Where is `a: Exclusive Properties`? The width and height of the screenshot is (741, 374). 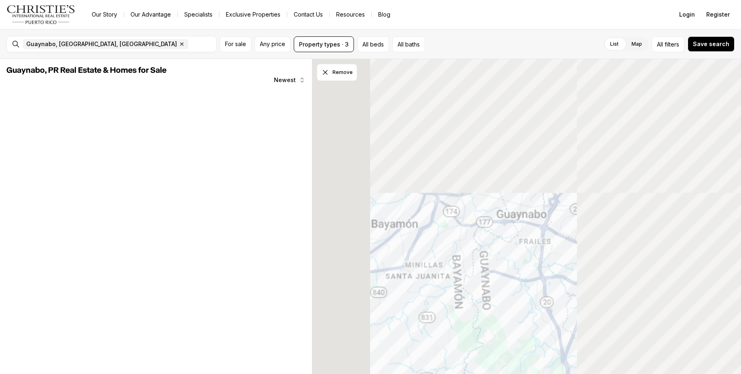 a: Exclusive Properties is located at coordinates (253, 15).